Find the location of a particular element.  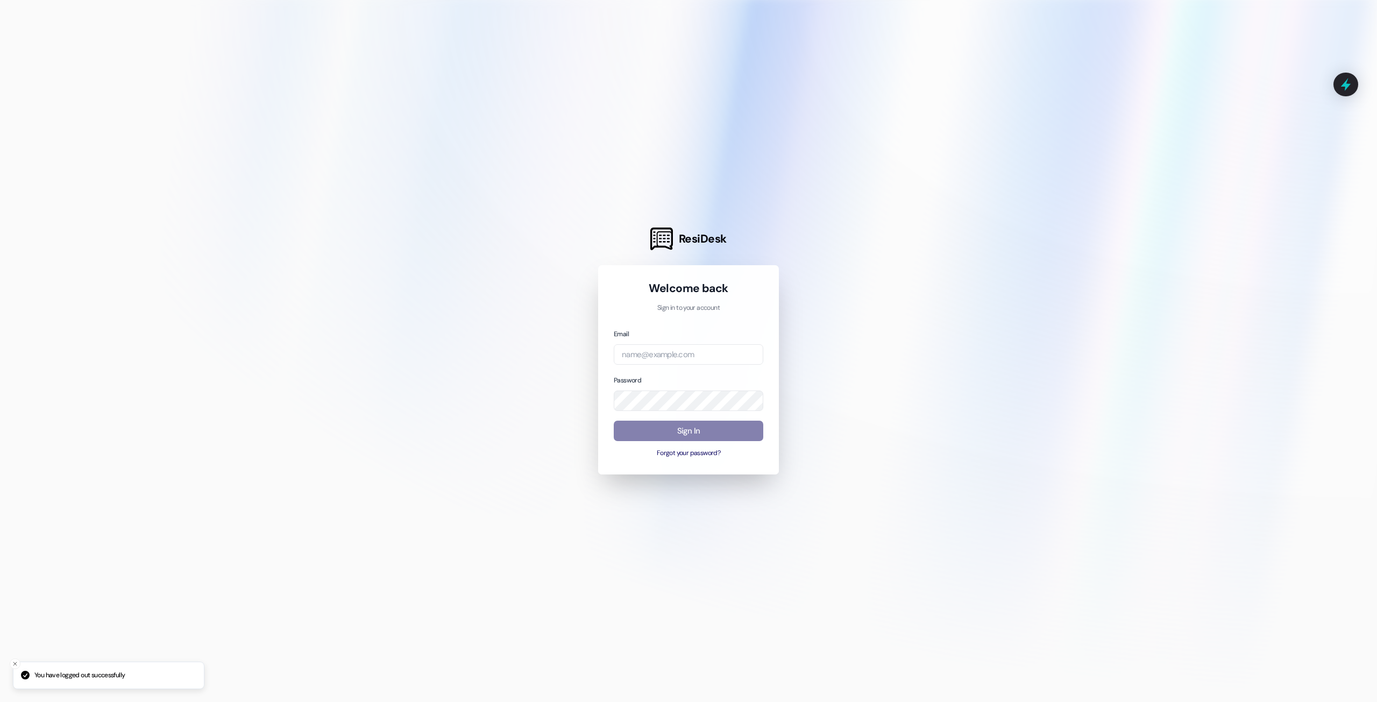

button: Close toast is located at coordinates (15, 664).